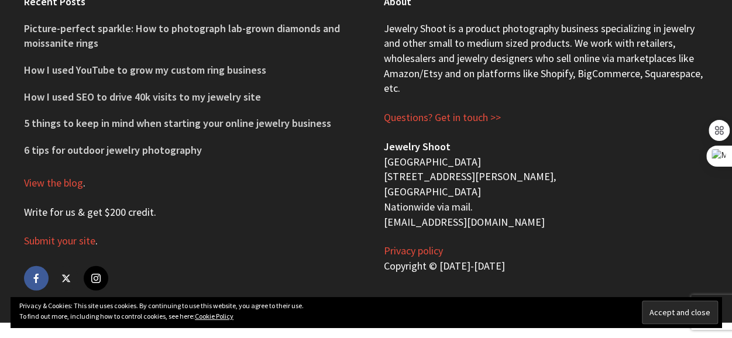 The width and height of the screenshot is (732, 338). Describe the element at coordinates (36, 278) in the screenshot. I see `a: facebook` at that location.